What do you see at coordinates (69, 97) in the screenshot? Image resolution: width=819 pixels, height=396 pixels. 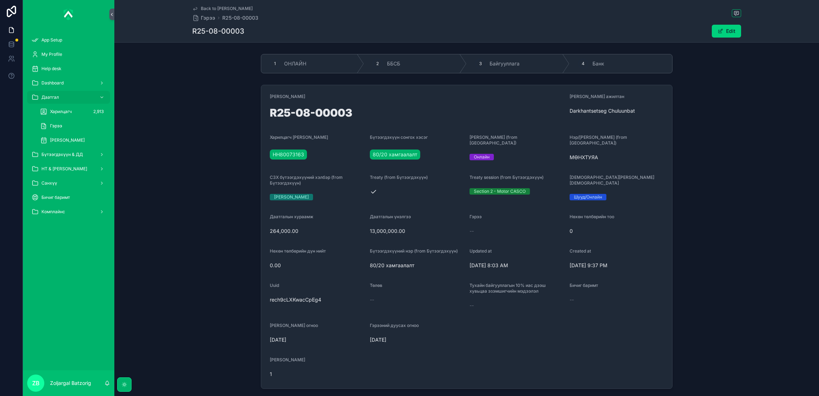 I see `a: Даатгал` at bounding box center [69, 97].